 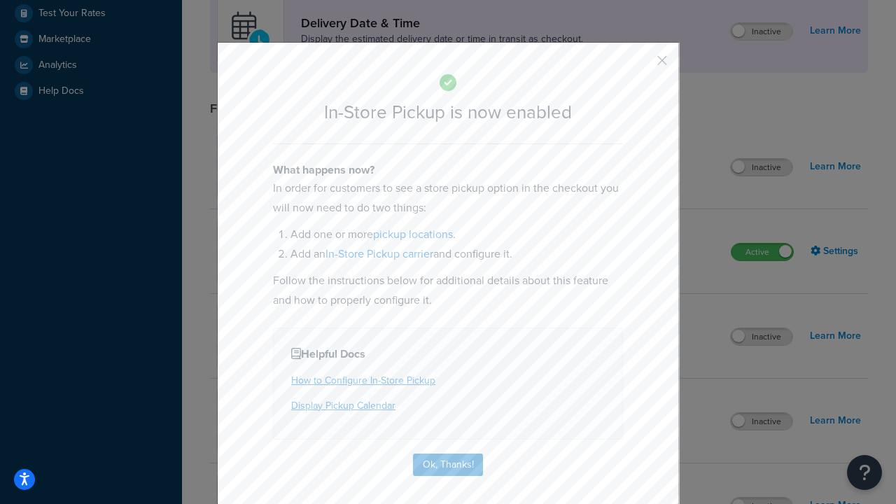 I want to click on a: Display Pickup Calendar, so click(x=343, y=406).